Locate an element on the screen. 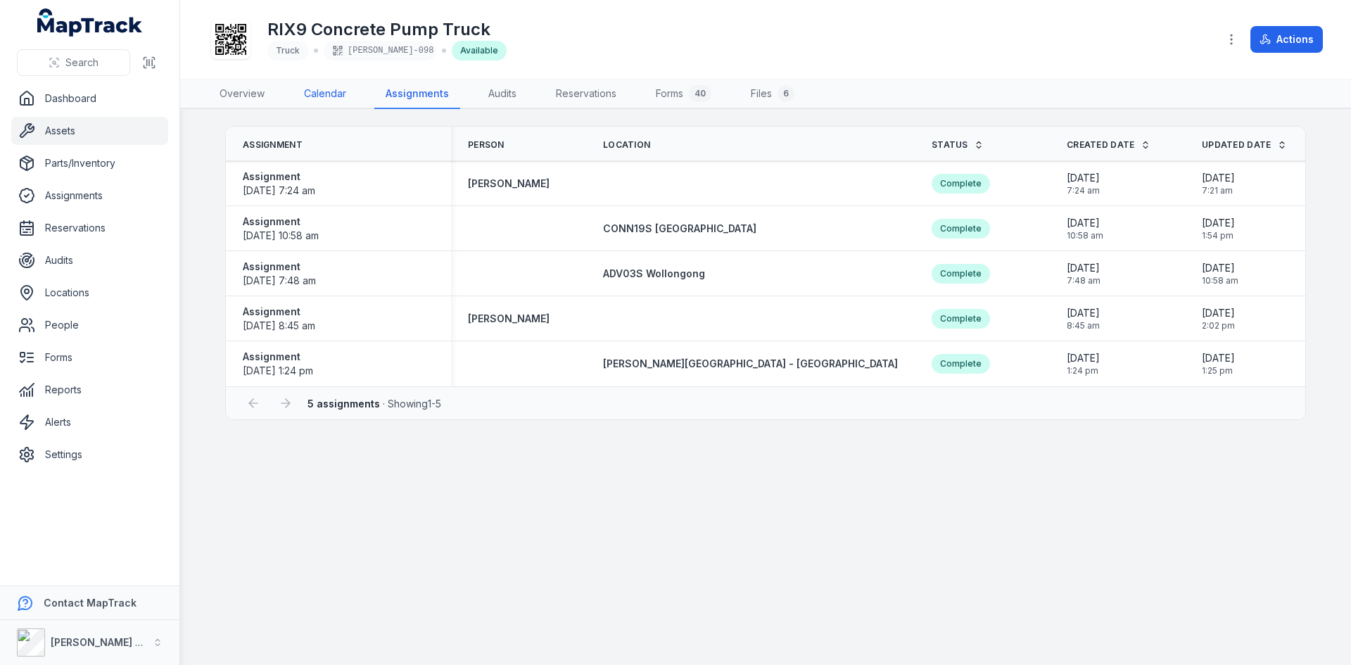 The height and width of the screenshot is (665, 1351). button: Actions is located at coordinates (1287, 39).